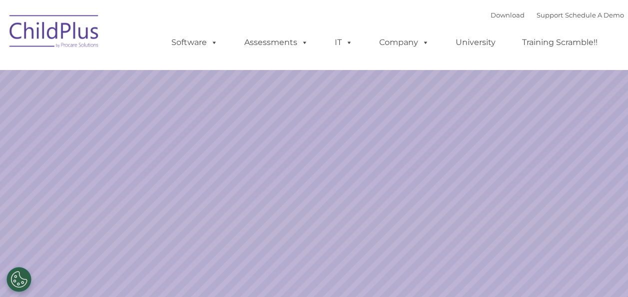 This screenshot has width=628, height=297. What do you see at coordinates (595, 15) in the screenshot?
I see `a: Schedule A Demo` at bounding box center [595, 15].